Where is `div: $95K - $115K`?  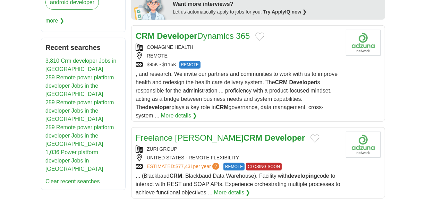 div: $95K - $115K is located at coordinates (238, 65).